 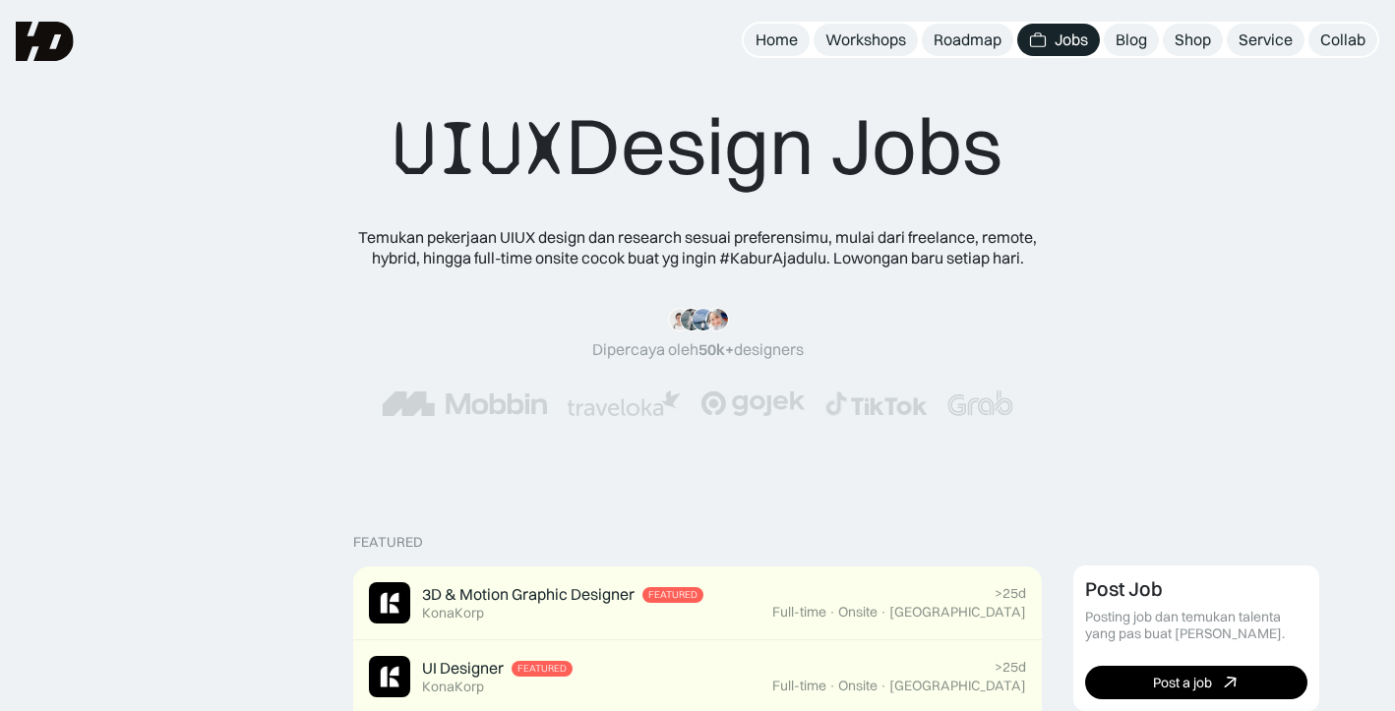 What do you see at coordinates (1343, 39) in the screenshot?
I see `a: Collab` at bounding box center [1343, 39].